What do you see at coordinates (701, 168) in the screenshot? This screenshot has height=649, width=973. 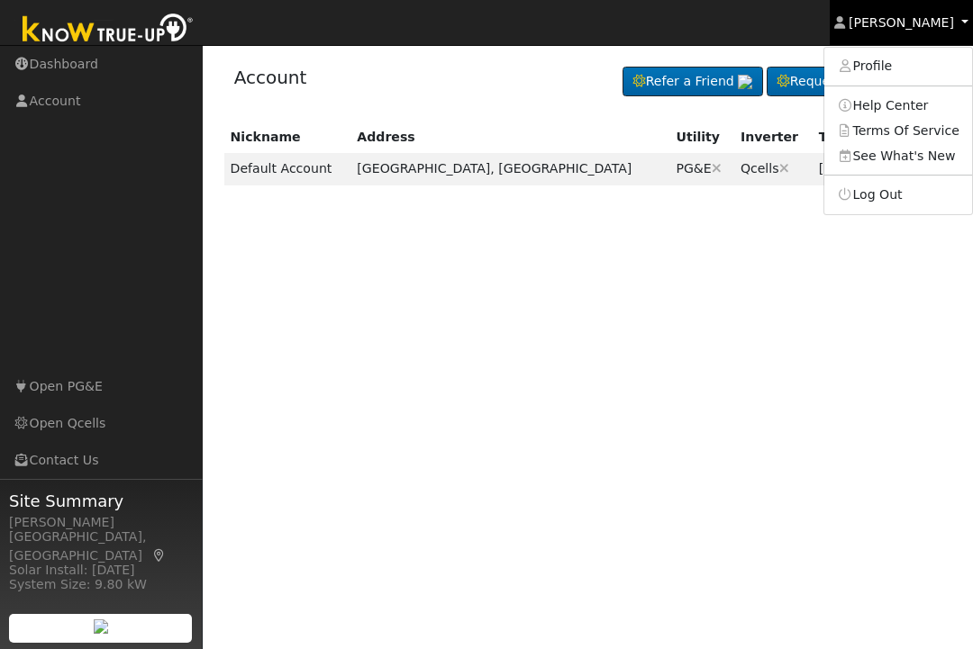 I see `td: PG&E` at bounding box center [701, 168].